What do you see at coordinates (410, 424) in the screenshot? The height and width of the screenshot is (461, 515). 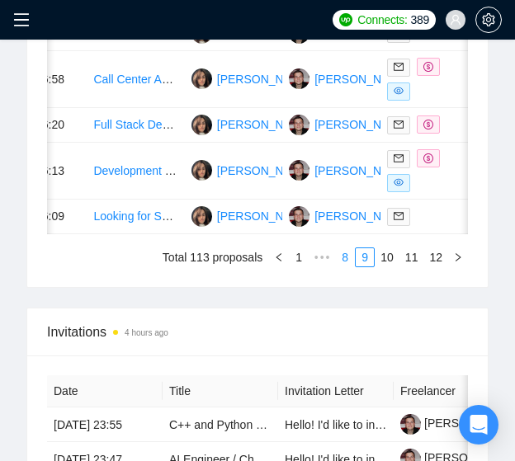 I see `img: c1bYBLFISfW-KFu5YnXsqDxdnhJyhFG7WZWQjmw4vq0-YF4TwjoJdqRJKIWeWIjxa9` at bounding box center [410, 424].